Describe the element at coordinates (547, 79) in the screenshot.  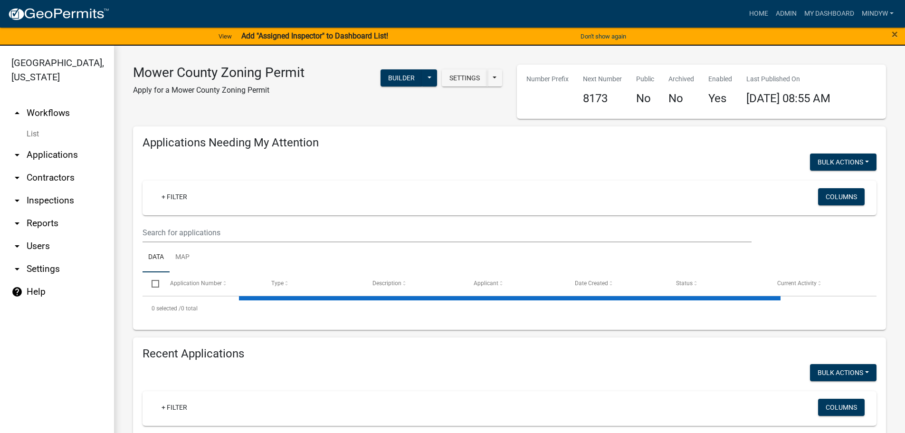
I see `p: Number Prefix` at that location.